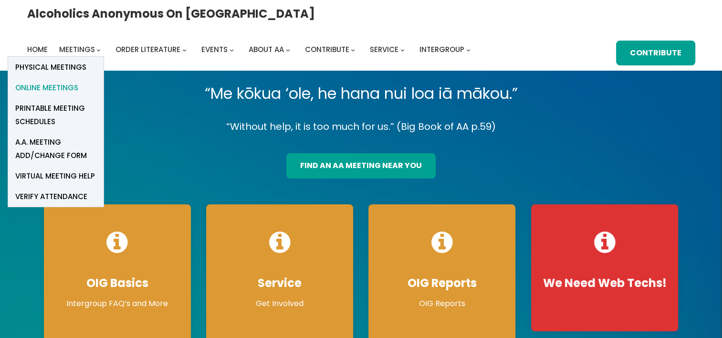 The image size is (722, 338). Describe the element at coordinates (98, 50) in the screenshot. I see `button: Meetings submenu` at that location.